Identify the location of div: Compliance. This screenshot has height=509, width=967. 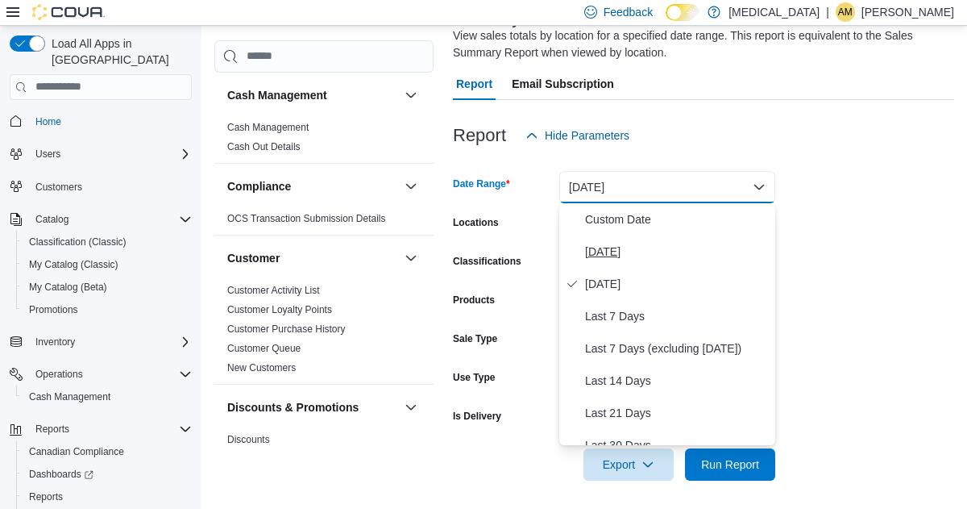
(324, 222).